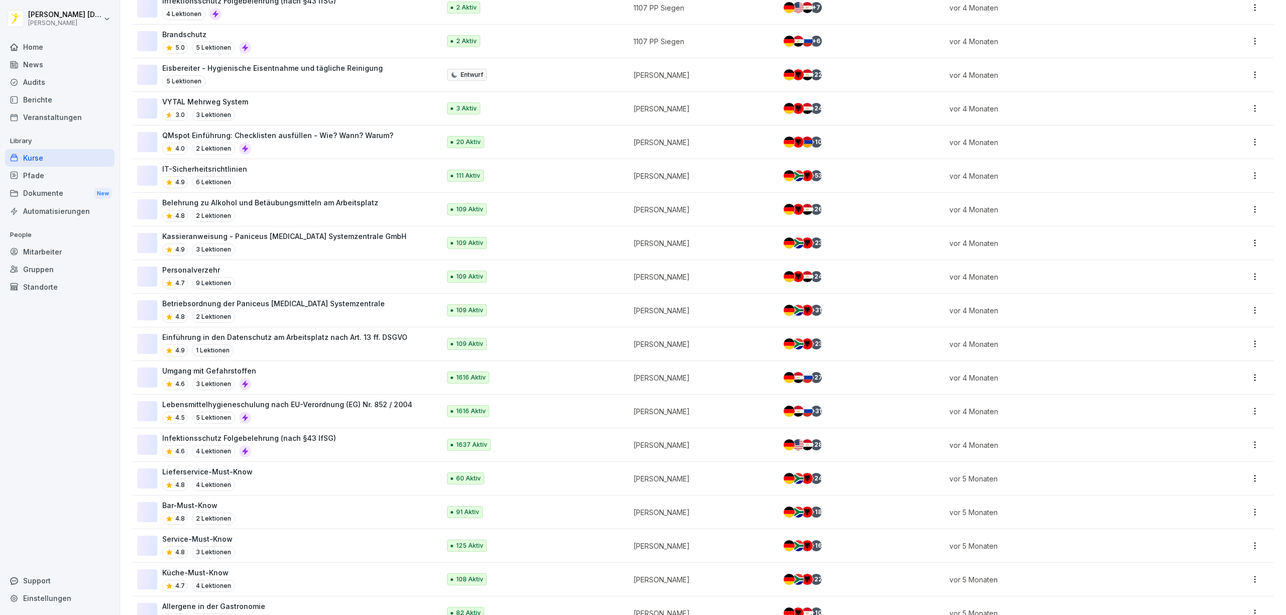  Describe the element at coordinates (60, 117) in the screenshot. I see `div: Veranstaltungen` at that location.